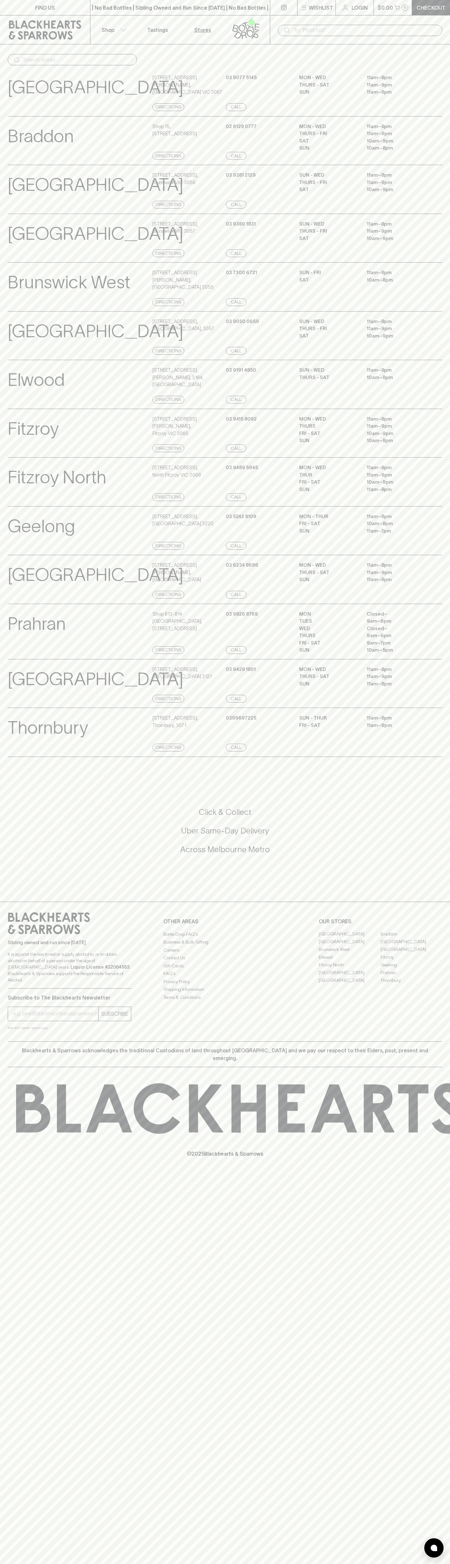  I want to click on a: Thornbury, so click(412, 981).